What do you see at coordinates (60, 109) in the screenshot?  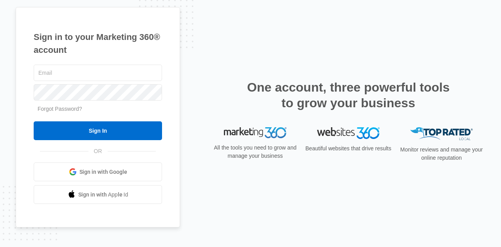 I see `a: Forgot Password?` at bounding box center [60, 109].